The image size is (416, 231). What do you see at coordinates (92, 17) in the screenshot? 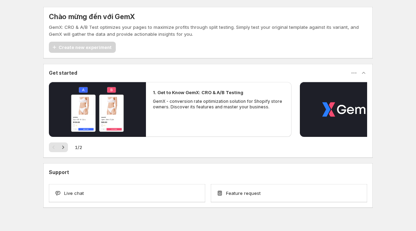
I see `h5: Chào mừng đến với GemX` at bounding box center [92, 17].